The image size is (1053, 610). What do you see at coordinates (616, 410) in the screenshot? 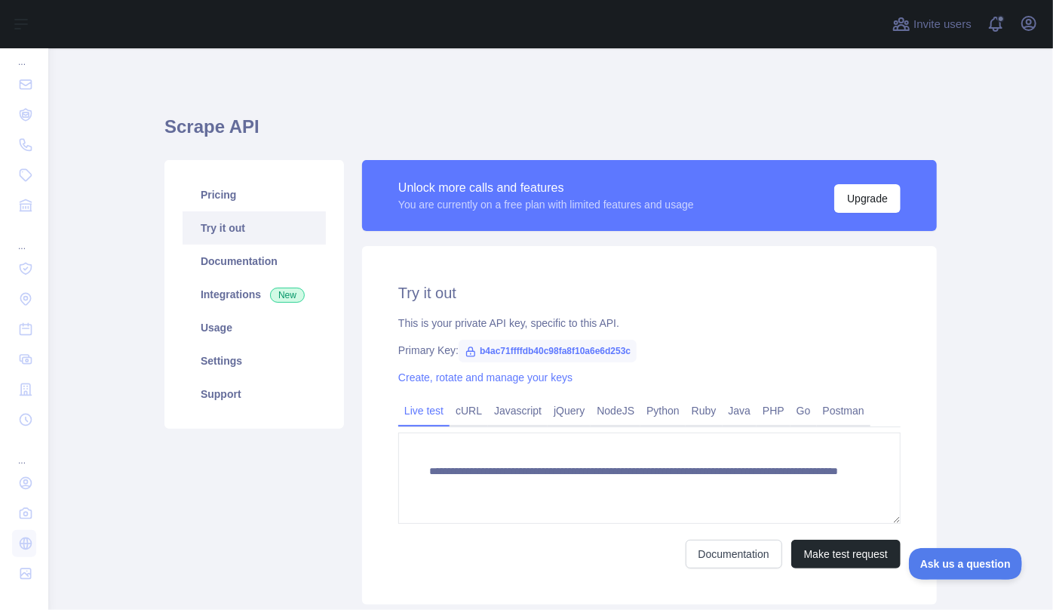
I see `a: NodeJS` at bounding box center [616, 410].